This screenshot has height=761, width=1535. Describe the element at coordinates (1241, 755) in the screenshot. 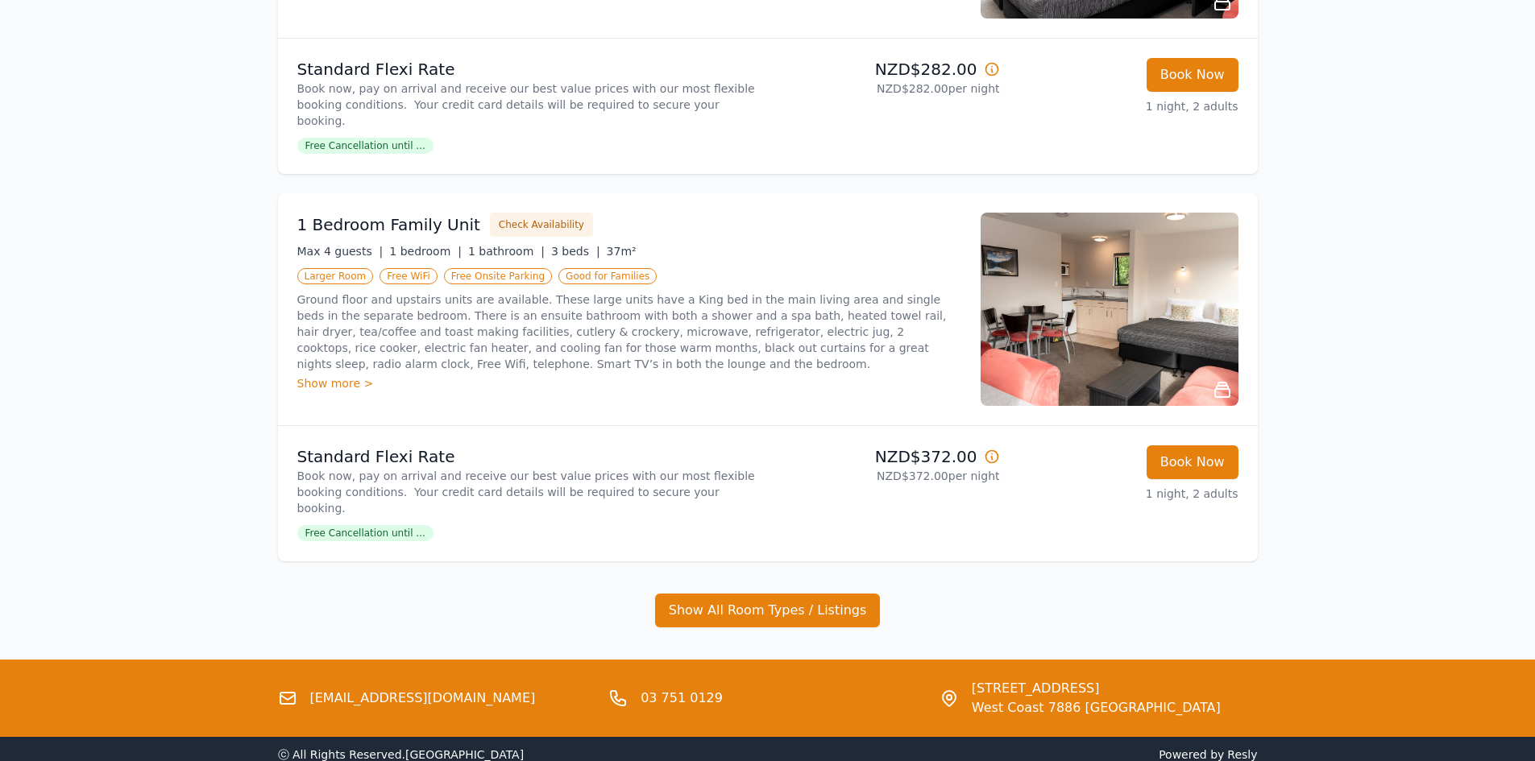

I see `a: Resly` at that location.